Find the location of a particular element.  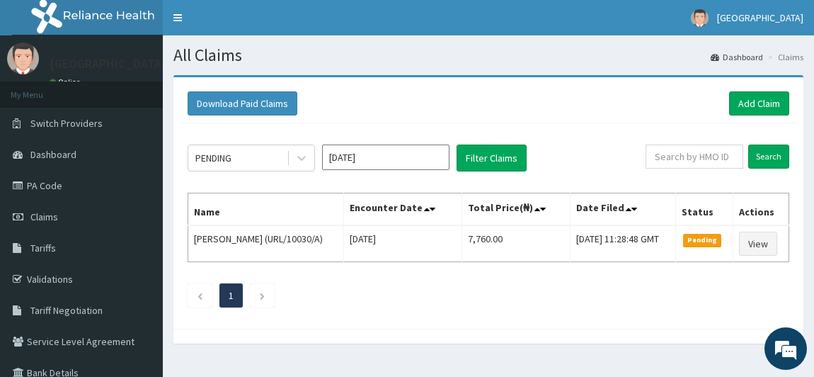

th: Name is located at coordinates (266, 210).